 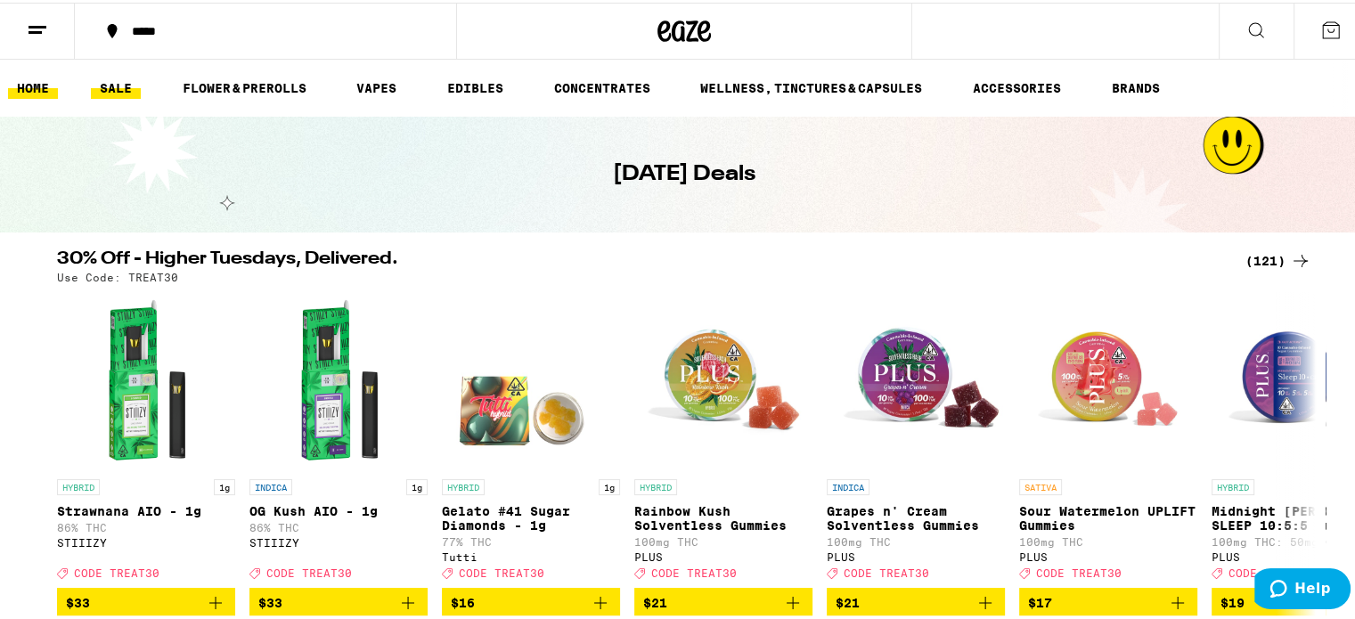 I want to click on p: Sour Watermelon UPLIFT Gummies, so click(x=1108, y=516).